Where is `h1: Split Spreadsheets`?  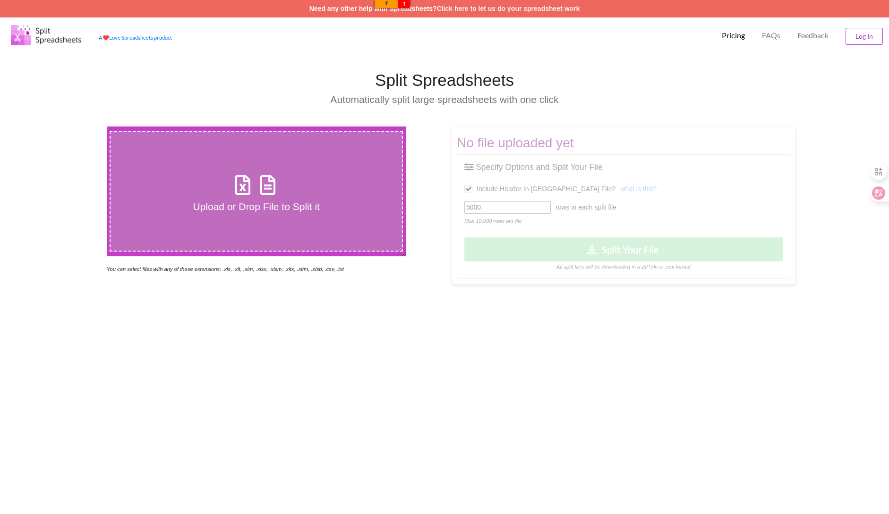
h1: Split Spreadsheets is located at coordinates (445, 80).